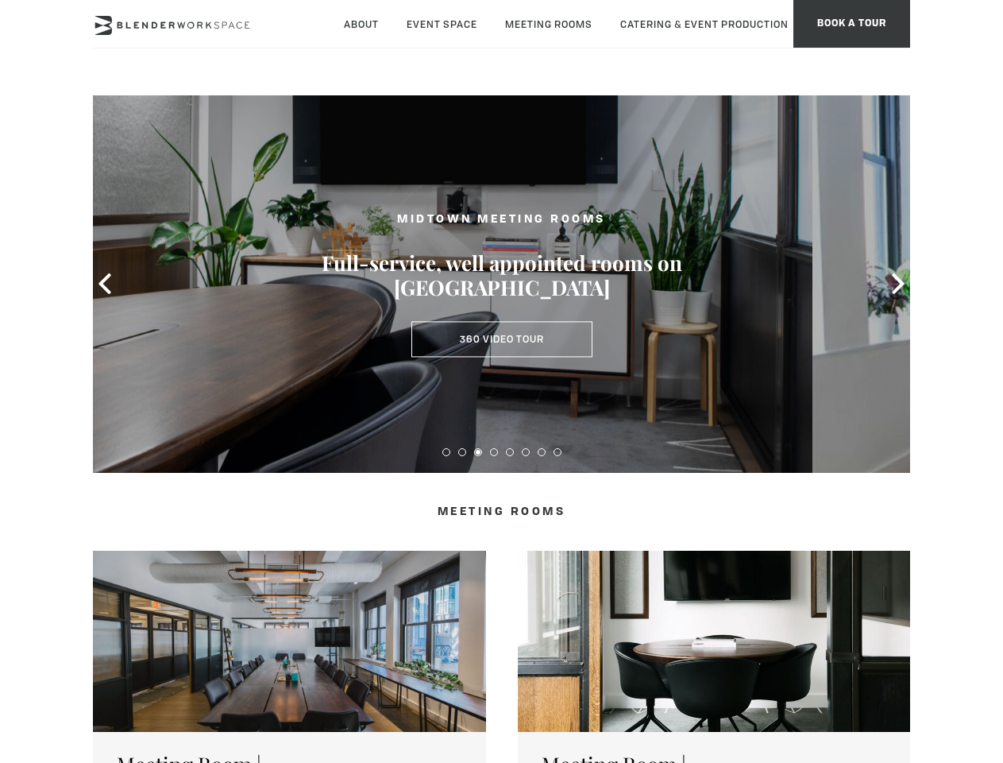 The image size is (1003, 763). I want to click on h4: Meeting Rooms, so click(501, 512).